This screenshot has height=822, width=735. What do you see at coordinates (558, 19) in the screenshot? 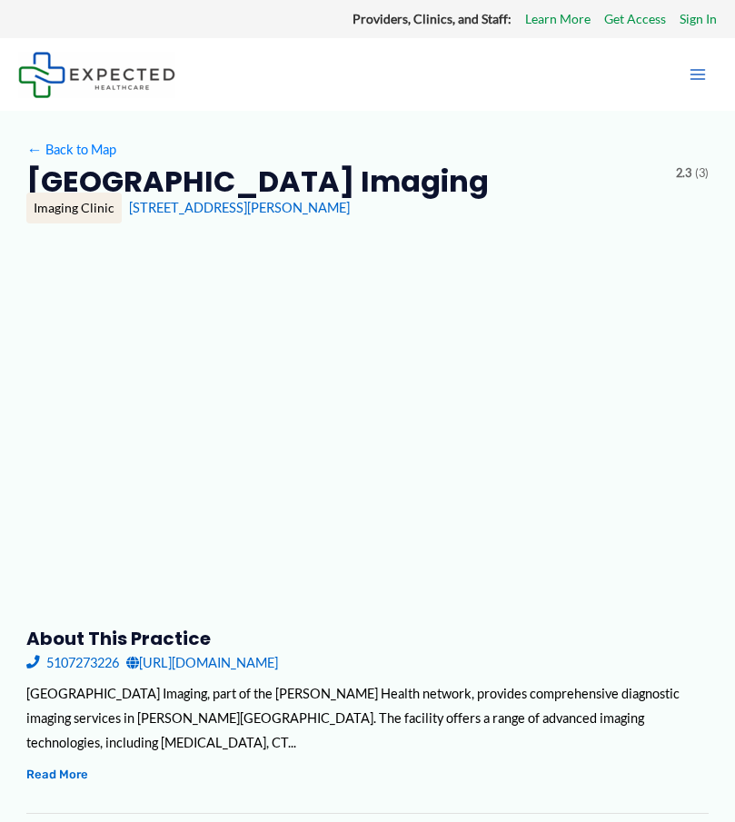
I see `a: Learn More` at bounding box center [558, 19].